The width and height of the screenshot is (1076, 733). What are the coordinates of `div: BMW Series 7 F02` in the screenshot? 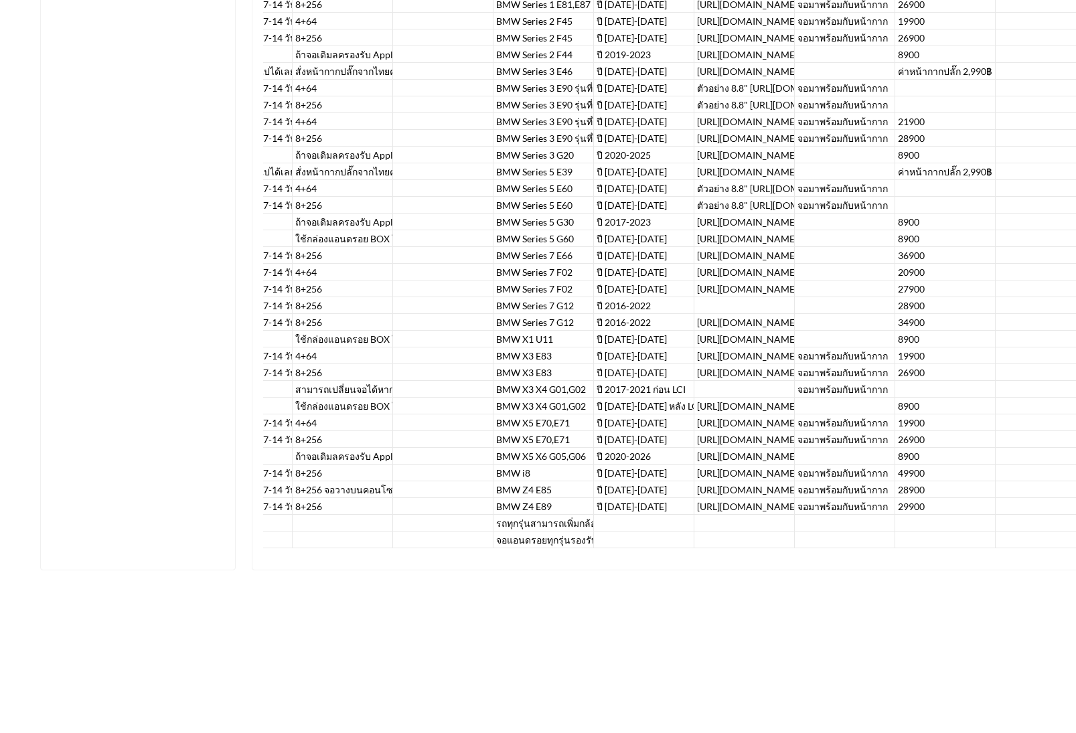 It's located at (544, 289).